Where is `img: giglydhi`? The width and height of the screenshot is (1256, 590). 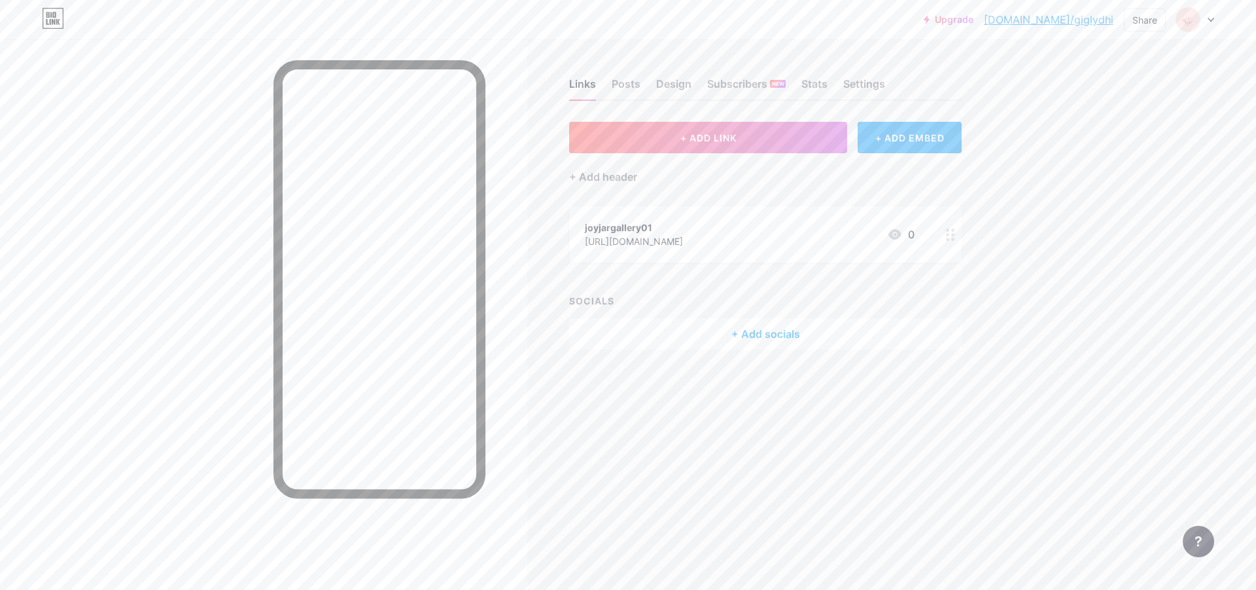
img: giglydhi is located at coordinates (1188, 20).